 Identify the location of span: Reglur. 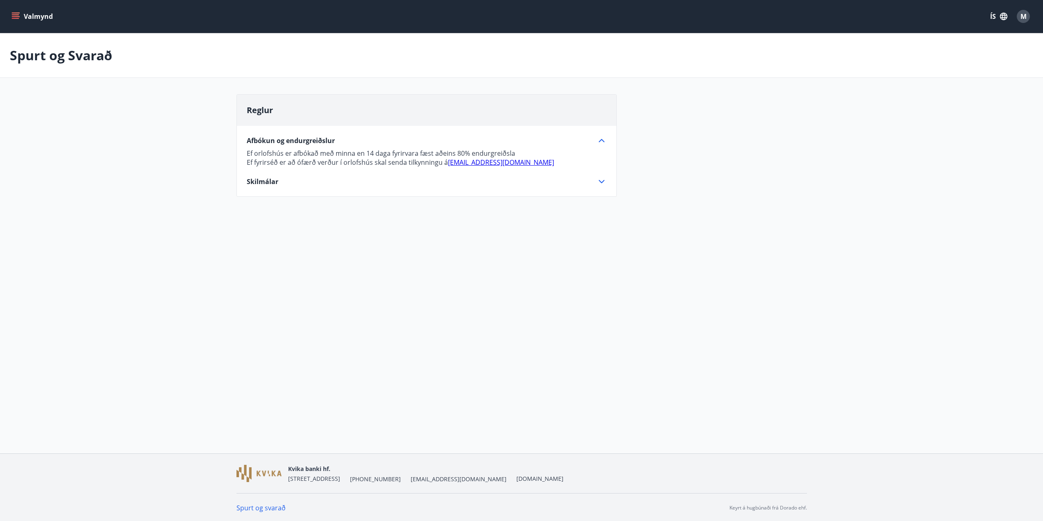
(260, 110).